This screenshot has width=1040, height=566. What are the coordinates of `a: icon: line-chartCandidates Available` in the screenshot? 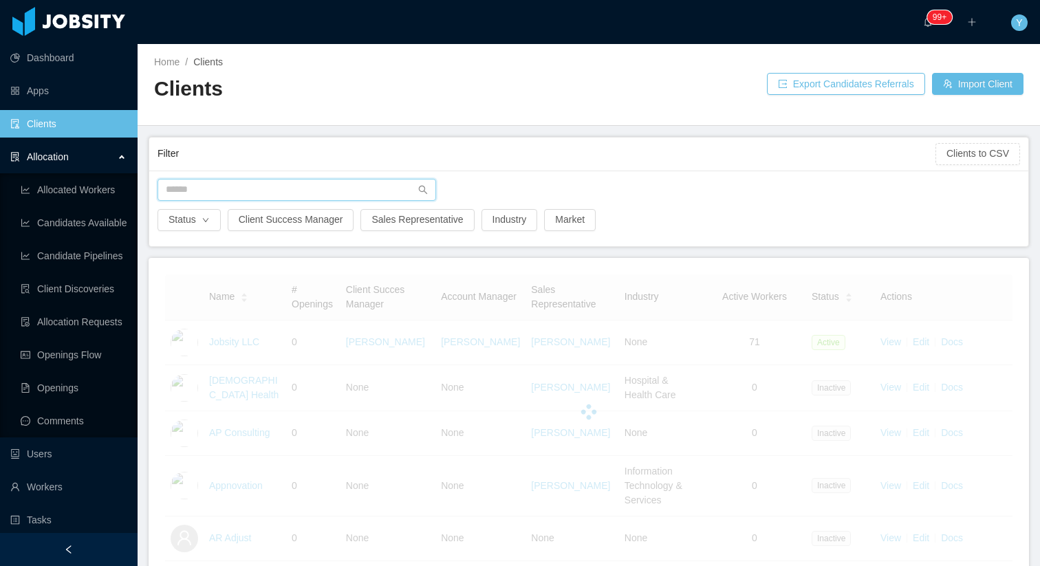 It's located at (74, 223).